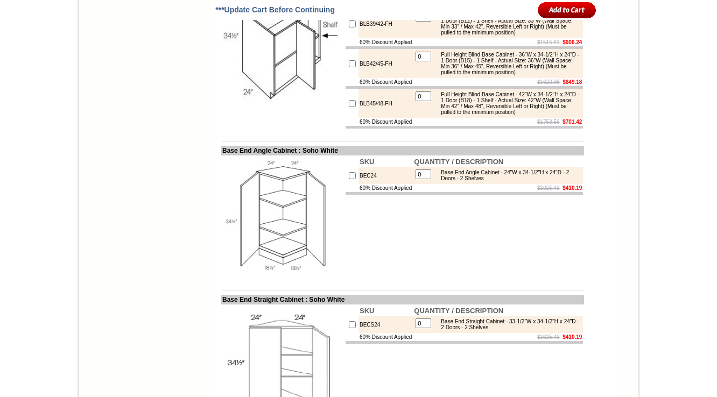  I want to click on td: Alabaster Shaker, so click(43, 54).